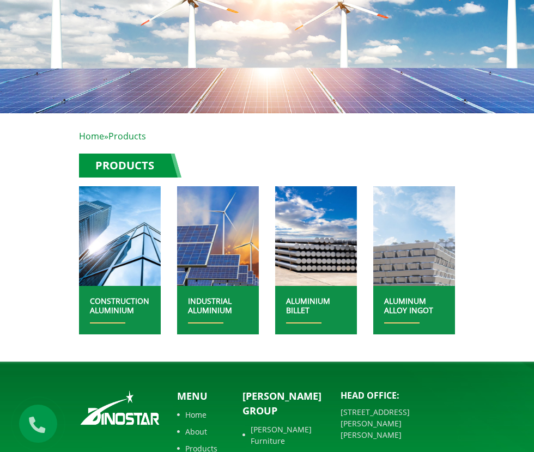 The image size is (534, 452). Describe the element at coordinates (308, 306) in the screenshot. I see `a: ALUMINIUM BILLET` at that location.